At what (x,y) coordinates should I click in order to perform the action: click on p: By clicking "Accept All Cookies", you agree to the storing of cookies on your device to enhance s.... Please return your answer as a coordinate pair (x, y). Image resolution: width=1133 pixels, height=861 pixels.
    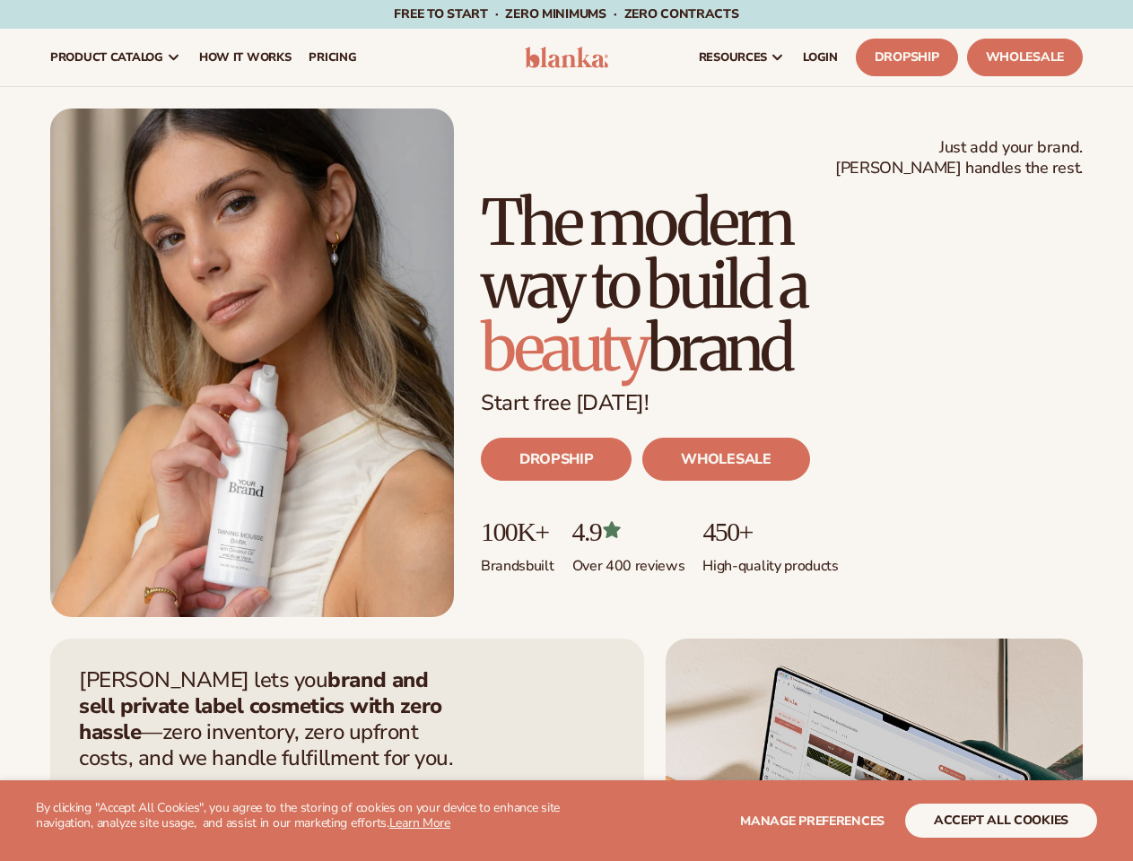
    Looking at the image, I should click on (301, 816).